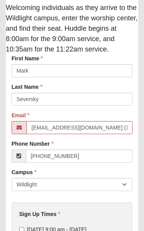 This screenshot has height=231, width=144. What do you see at coordinates (33, 144) in the screenshot?
I see `label: Phone Number` at bounding box center [33, 144].